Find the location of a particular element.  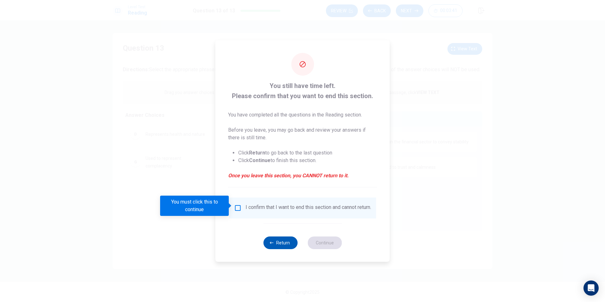

span: You must click this to continue is located at coordinates (238, 208).